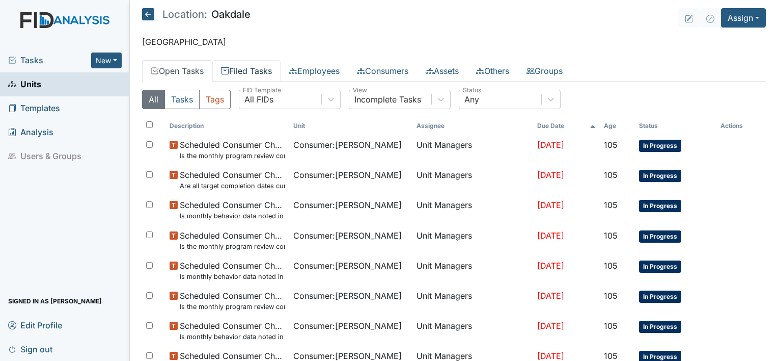  Describe the element at coordinates (24, 84) in the screenshot. I see `span: Units` at that location.